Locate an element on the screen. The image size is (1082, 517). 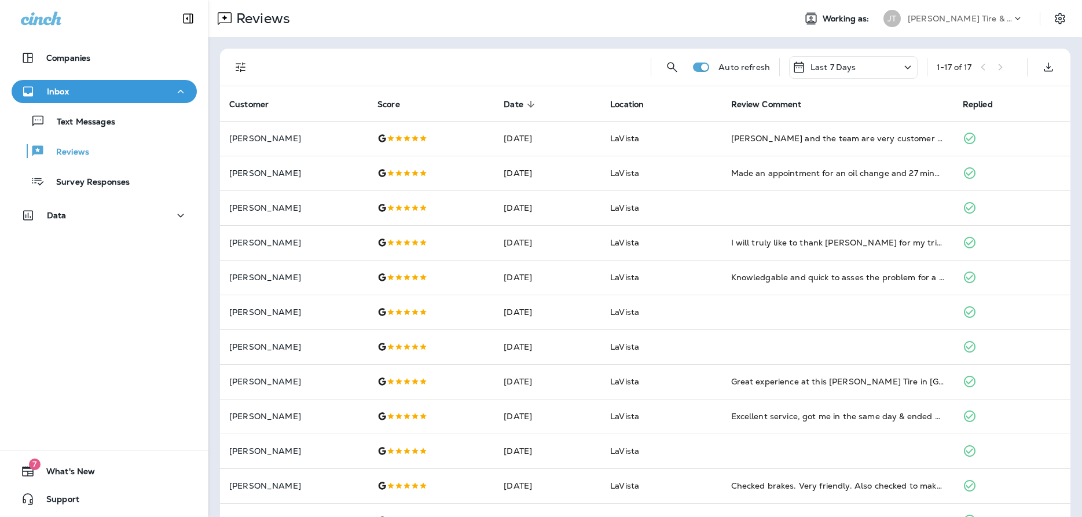
p: Data is located at coordinates (57, 215).